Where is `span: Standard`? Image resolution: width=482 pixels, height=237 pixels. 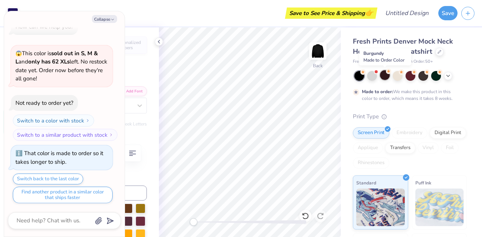
span: Standard is located at coordinates (366, 183).